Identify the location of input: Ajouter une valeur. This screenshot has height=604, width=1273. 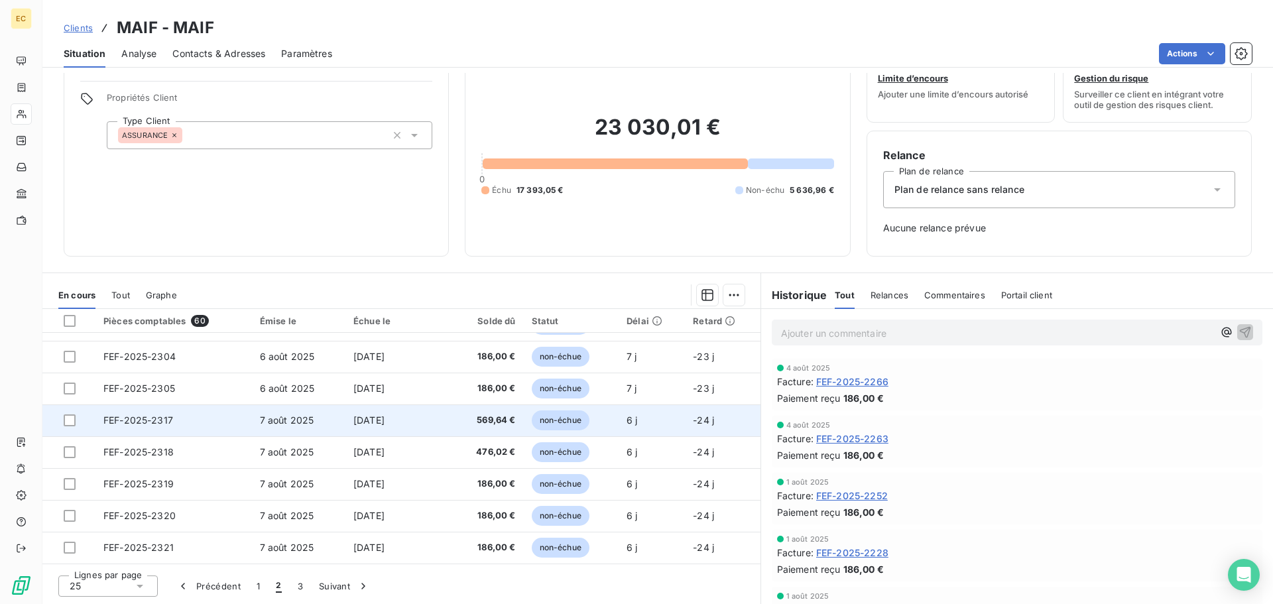
(188, 135).